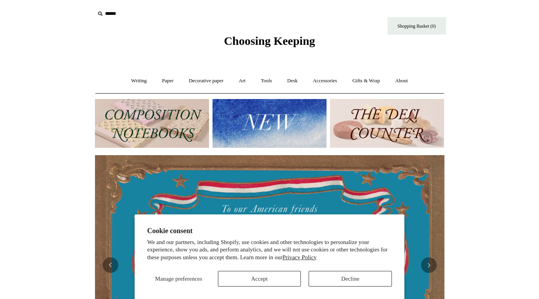 The width and height of the screenshot is (539, 299). What do you see at coordinates (152, 123) in the screenshot?
I see `img: 202302 Composition ledgers.jpg__PID:69722ee6-fa44-49dd-a067-31375e5d54ec` at bounding box center [152, 123].